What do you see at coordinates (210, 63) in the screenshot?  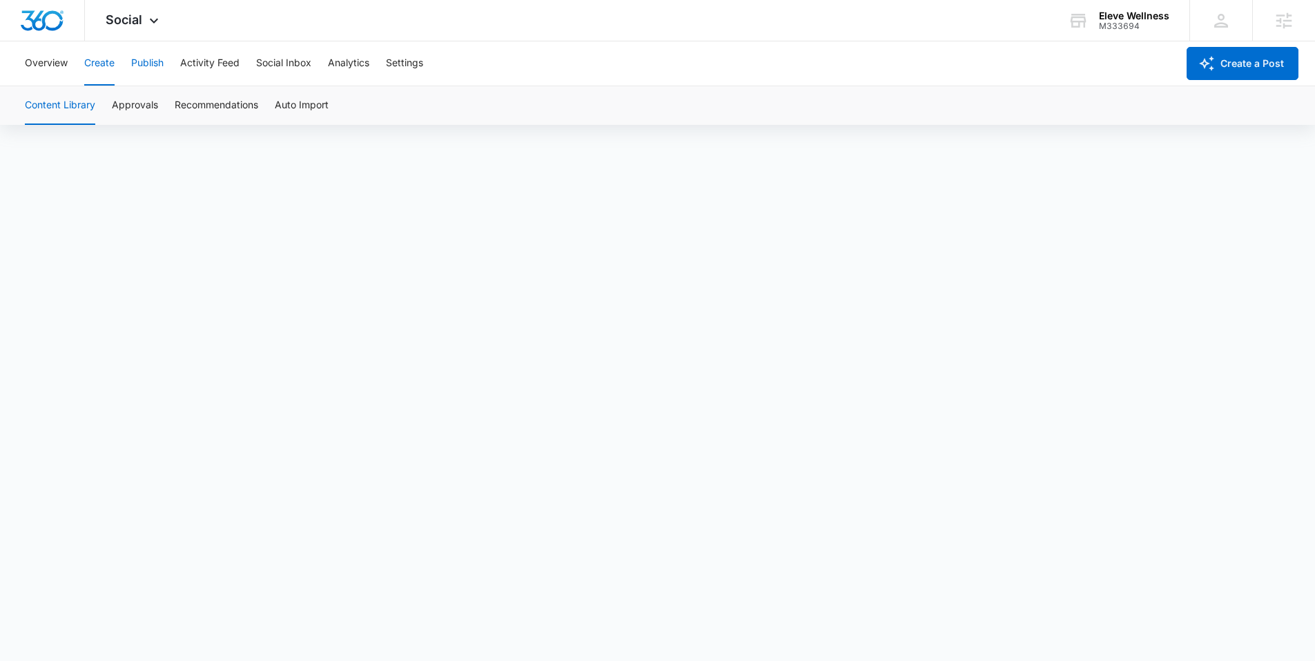 I see `button: Activity Feed` at bounding box center [210, 63].